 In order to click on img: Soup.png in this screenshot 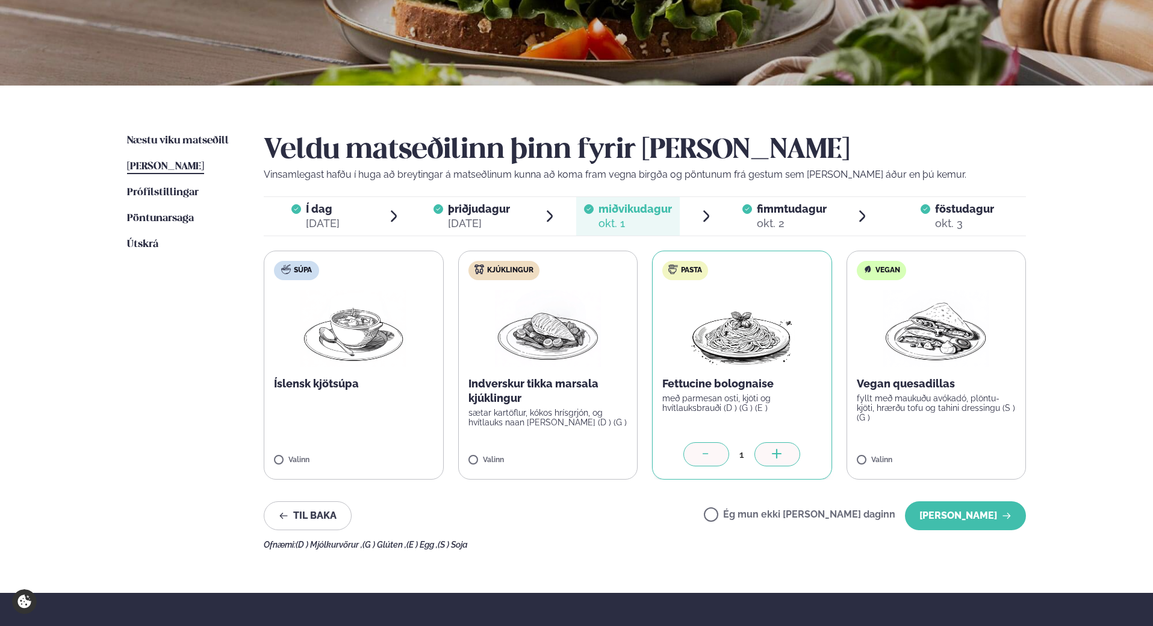, I will do `click(354, 328)`.